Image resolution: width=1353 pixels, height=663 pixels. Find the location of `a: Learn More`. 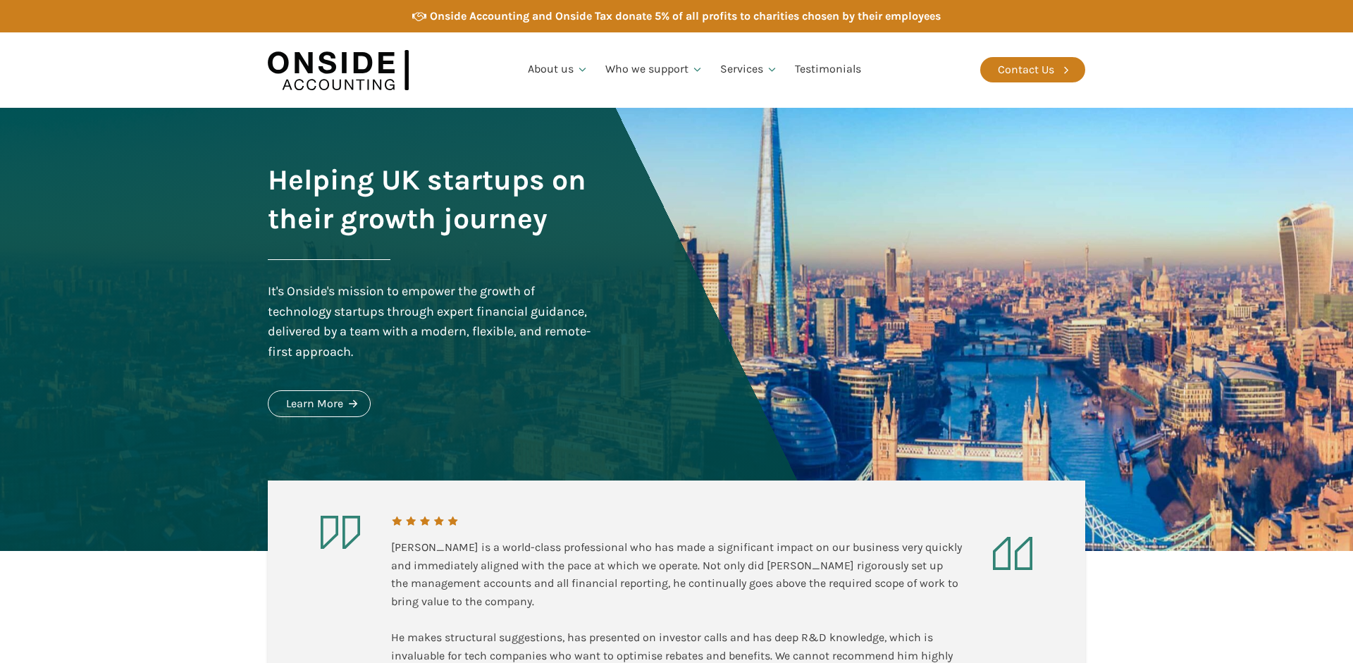

a: Learn More is located at coordinates (319, 404).